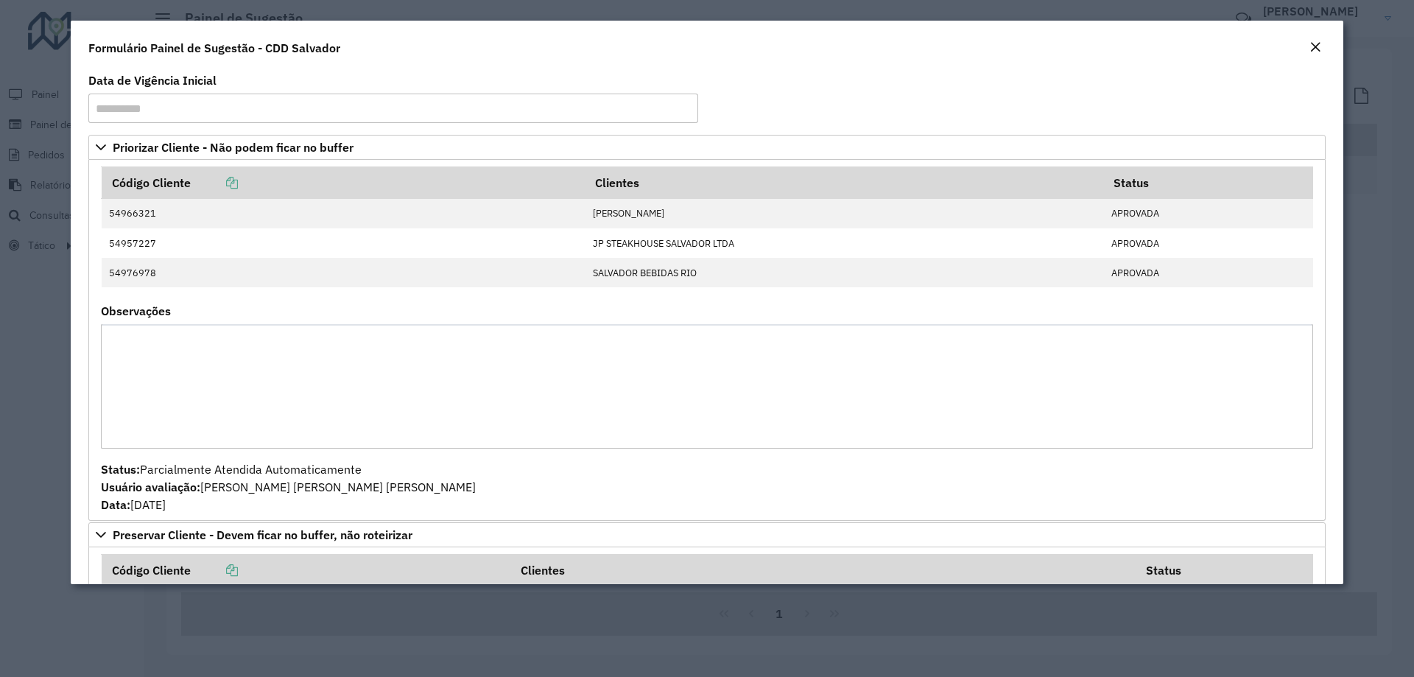 Image resolution: width=1414 pixels, height=677 pixels. I want to click on a: Priorizar Cliente - Não podem ficar no buffer, so click(707, 147).